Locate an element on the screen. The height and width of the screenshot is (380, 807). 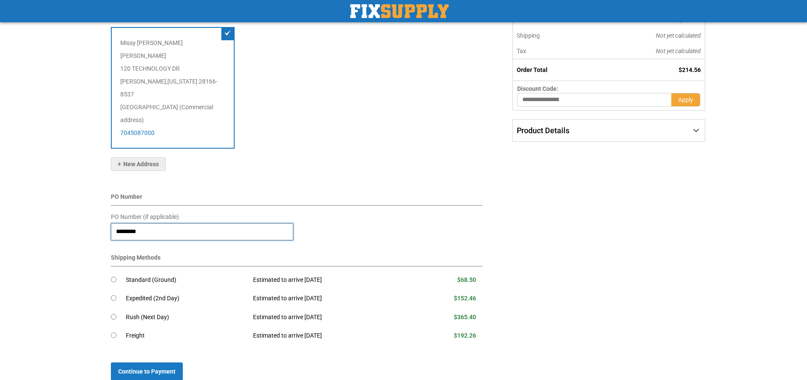
div: Shipping Methods is located at coordinates (297, 260).